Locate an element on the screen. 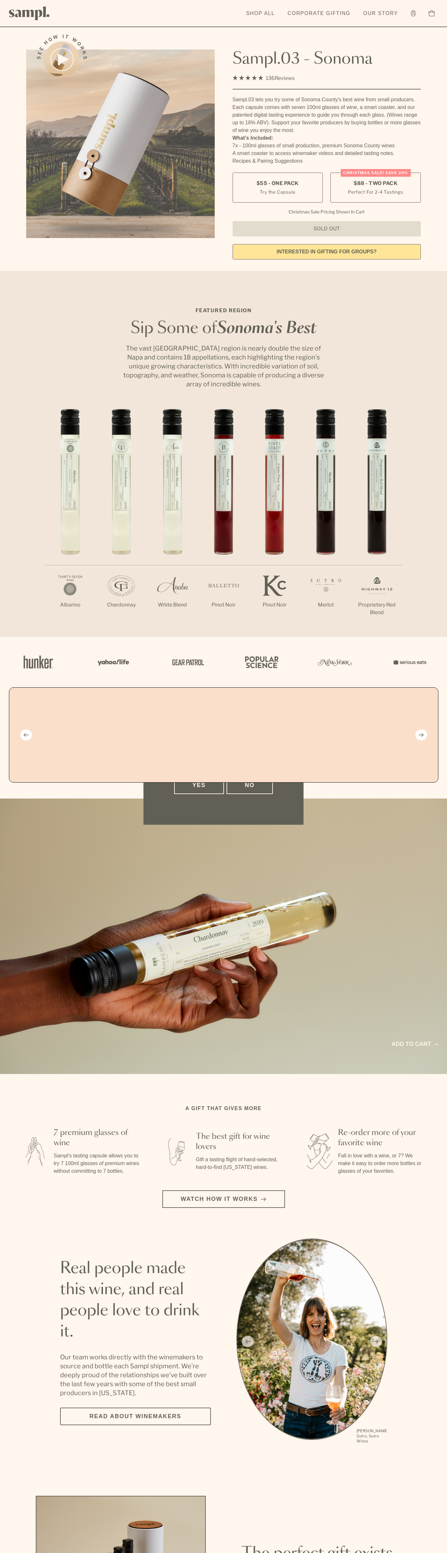 This screenshot has width=447, height=1553. small: Perfect For 2-4 Tastings is located at coordinates (375, 192).